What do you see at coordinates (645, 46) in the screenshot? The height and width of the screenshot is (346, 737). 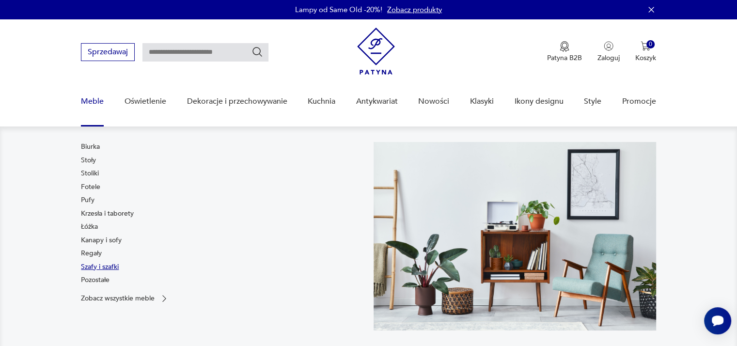 I see `img: Ikona koszyka` at bounding box center [645, 46].